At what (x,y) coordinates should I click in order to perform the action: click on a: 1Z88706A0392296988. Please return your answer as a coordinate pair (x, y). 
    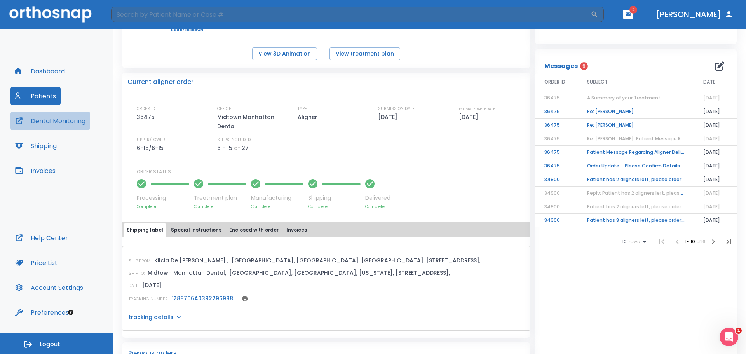
    Looking at the image, I should click on (203, 299).